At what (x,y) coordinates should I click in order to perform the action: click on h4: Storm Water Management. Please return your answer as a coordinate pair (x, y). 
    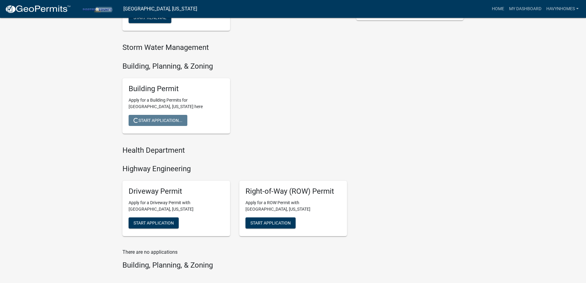
    Looking at the image, I should click on (235, 47).